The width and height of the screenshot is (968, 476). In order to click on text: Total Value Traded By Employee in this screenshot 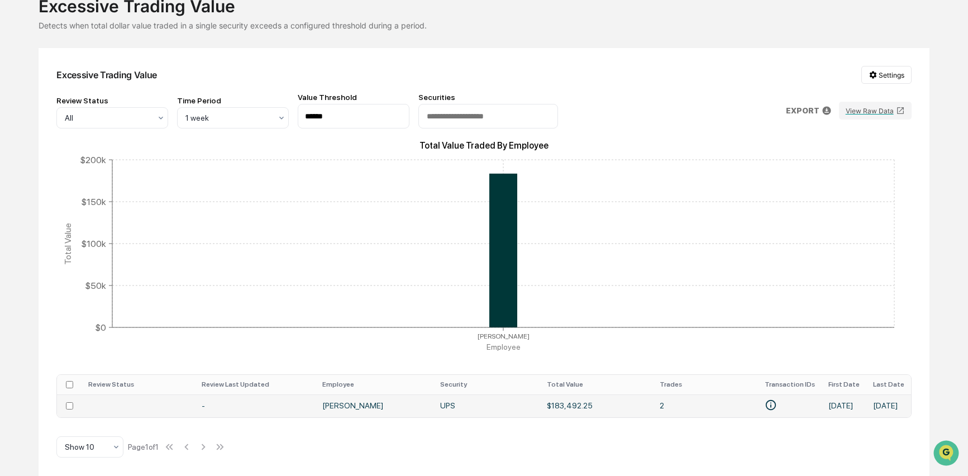, I will do `click(484, 145)`.